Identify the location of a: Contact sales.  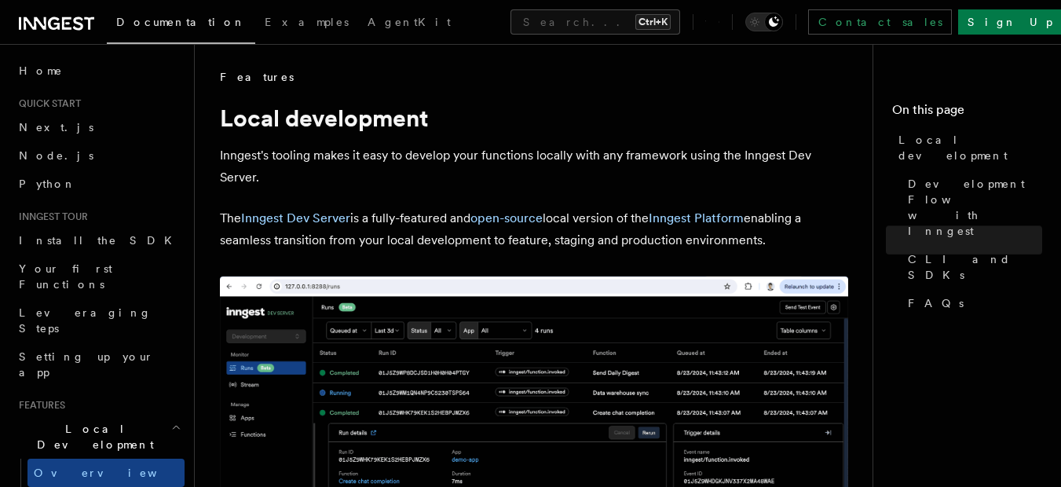
(879, 22).